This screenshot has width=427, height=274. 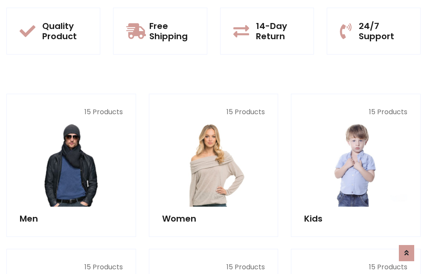 What do you see at coordinates (171, 31) in the screenshot?
I see `h5: Free Shipping` at bounding box center [171, 31].